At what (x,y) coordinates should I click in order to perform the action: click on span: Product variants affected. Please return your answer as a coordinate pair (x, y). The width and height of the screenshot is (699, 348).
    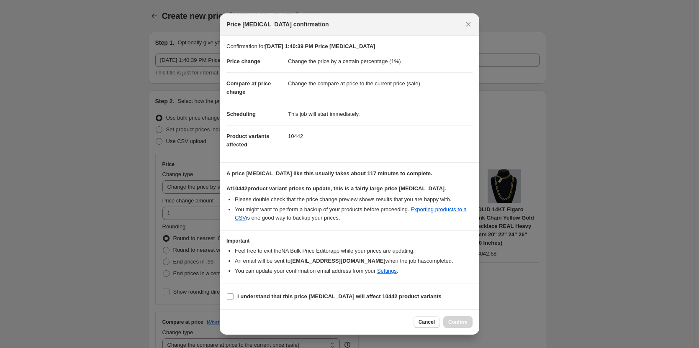
    Looking at the image, I should click on (248, 140).